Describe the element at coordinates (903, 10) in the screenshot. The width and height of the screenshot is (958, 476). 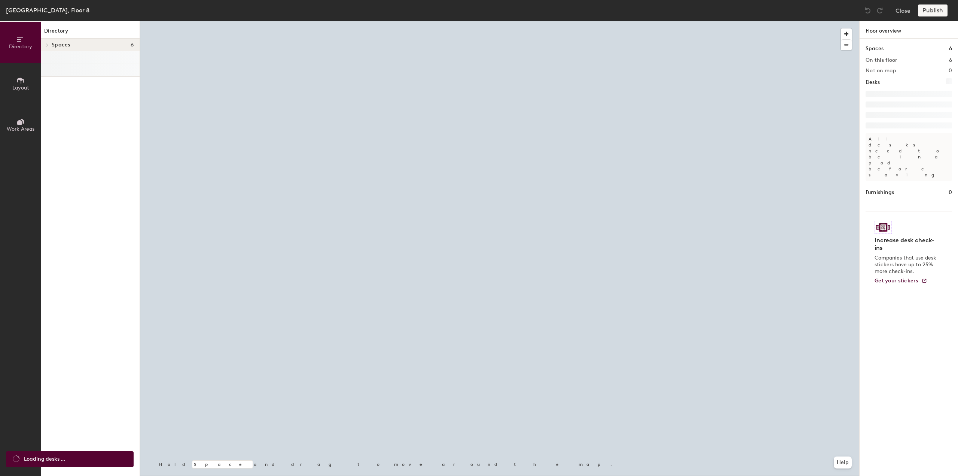
I see `button: Close` at that location.